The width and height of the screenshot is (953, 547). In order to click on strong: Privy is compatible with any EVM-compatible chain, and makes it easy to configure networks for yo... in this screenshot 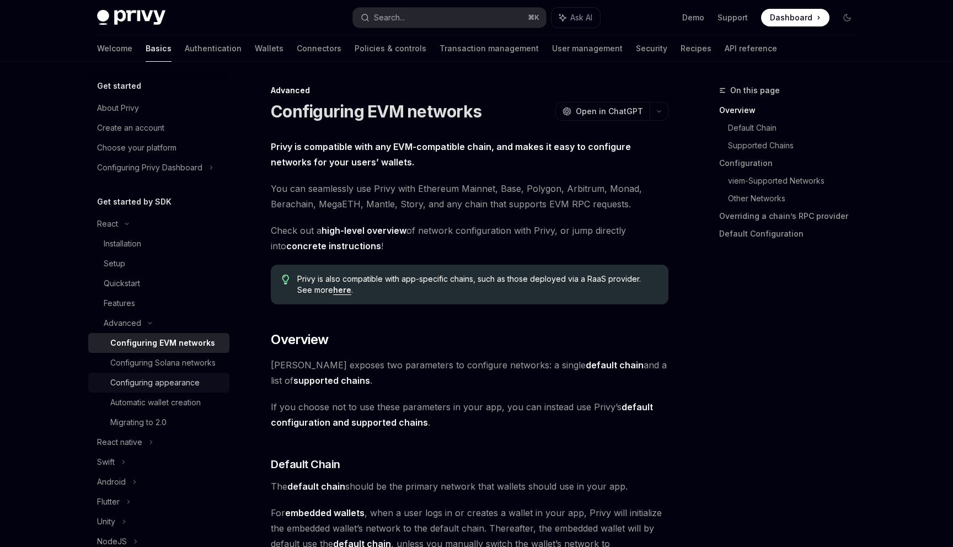, I will do `click(451, 154)`.